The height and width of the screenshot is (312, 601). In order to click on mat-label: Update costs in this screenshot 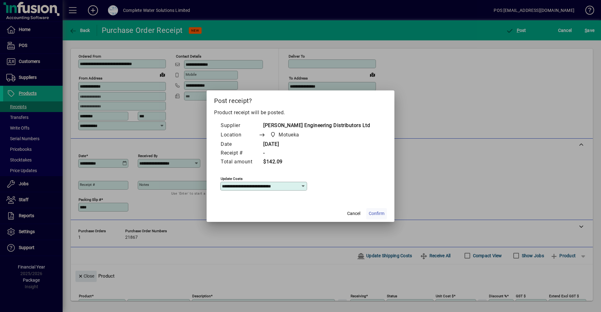, I will do `click(232, 179)`.